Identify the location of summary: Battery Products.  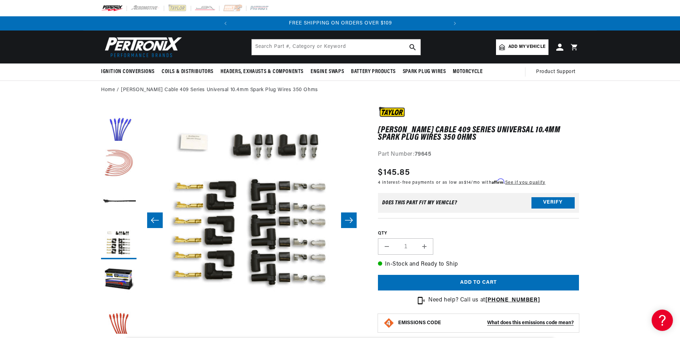
(374, 72).